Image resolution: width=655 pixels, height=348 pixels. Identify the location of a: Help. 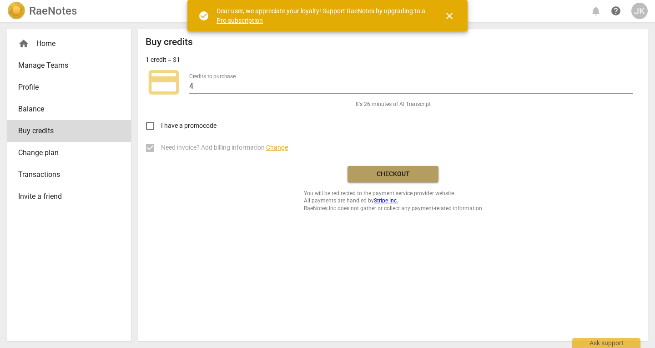
(616, 11).